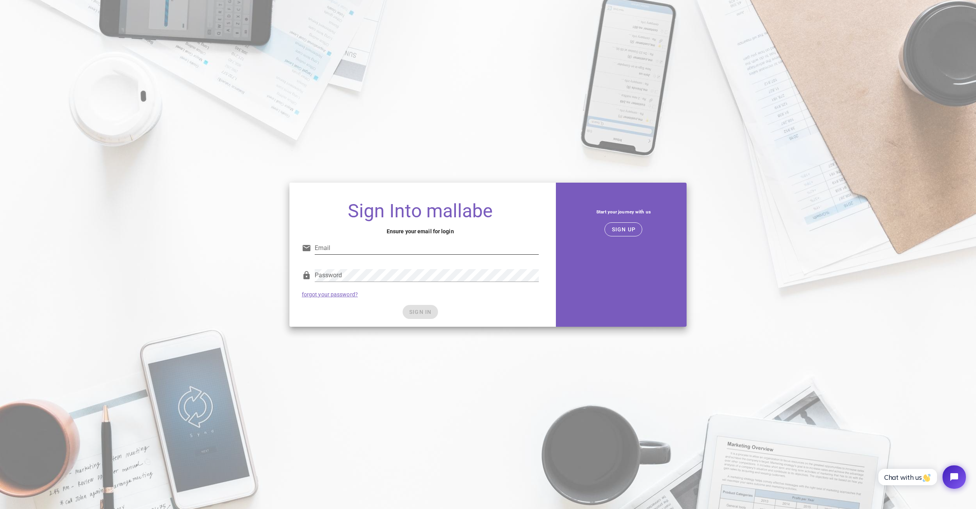 The height and width of the screenshot is (509, 976). What do you see at coordinates (330, 294) in the screenshot?
I see `a: forgot your password?` at bounding box center [330, 294].